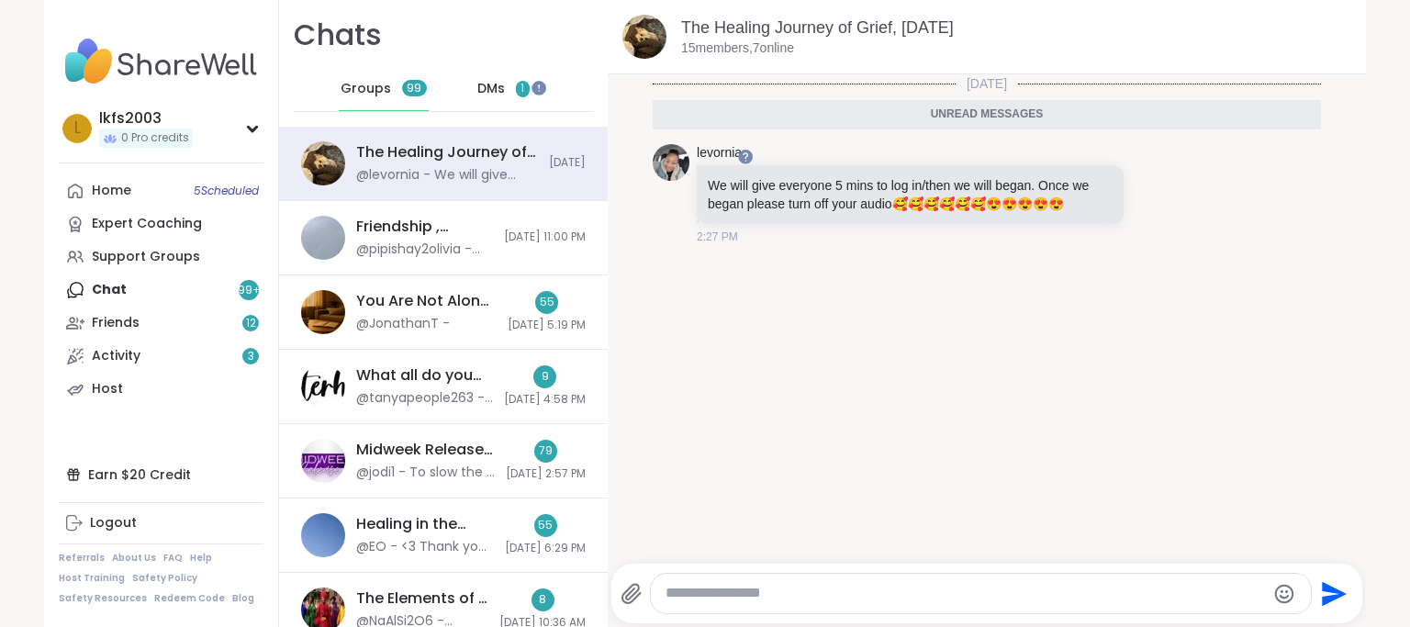 Image resolution: width=1410 pixels, height=627 pixels. Describe the element at coordinates (107, 389) in the screenshot. I see `div: Host` at that location.